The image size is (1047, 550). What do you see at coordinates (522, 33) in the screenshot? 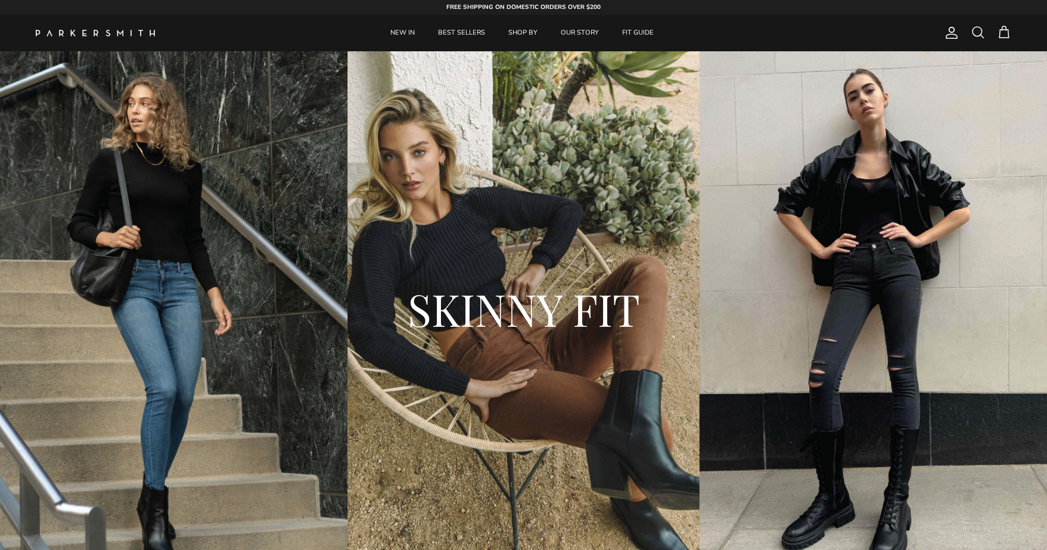
I see `div: Primary` at bounding box center [522, 33].